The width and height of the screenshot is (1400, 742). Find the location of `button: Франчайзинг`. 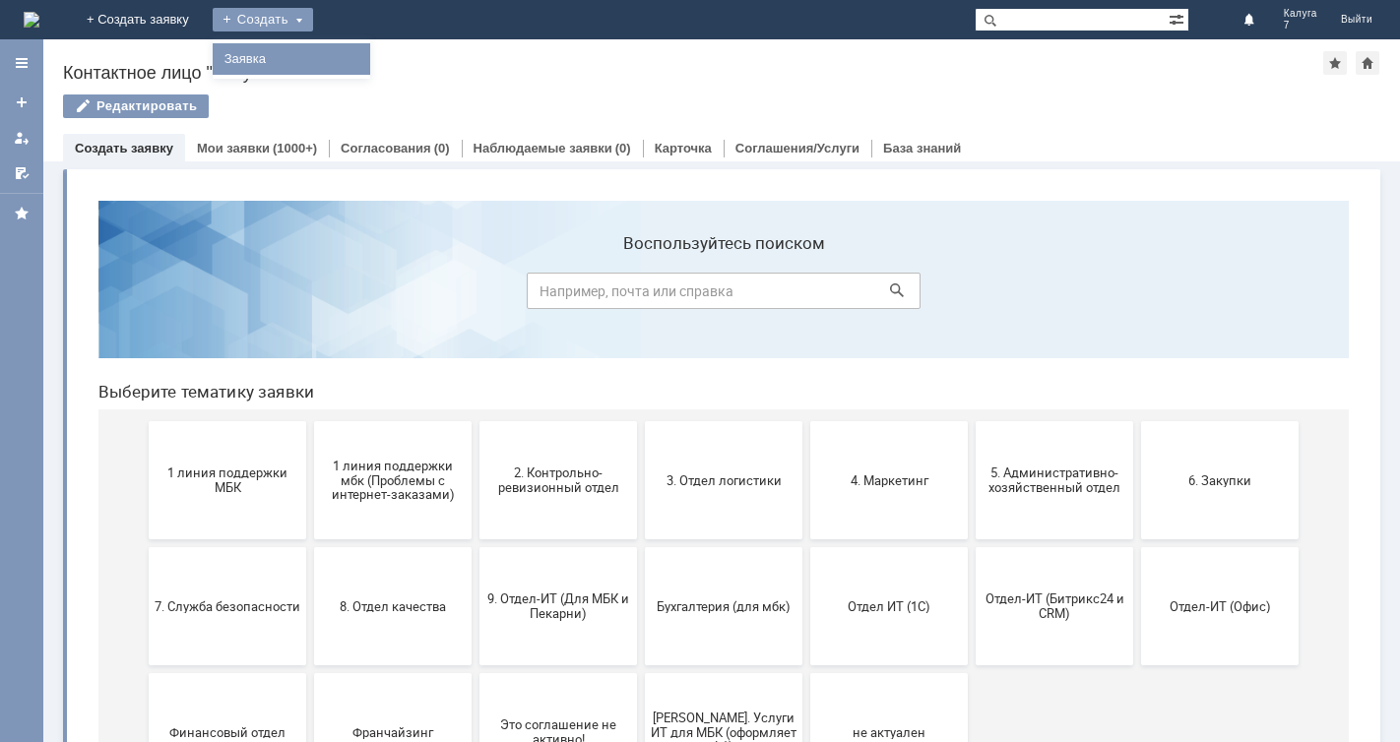

button: Франчайзинг is located at coordinates (310, 547).